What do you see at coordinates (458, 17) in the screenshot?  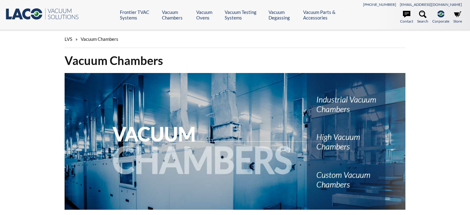 I see `a: Store` at bounding box center [458, 17].